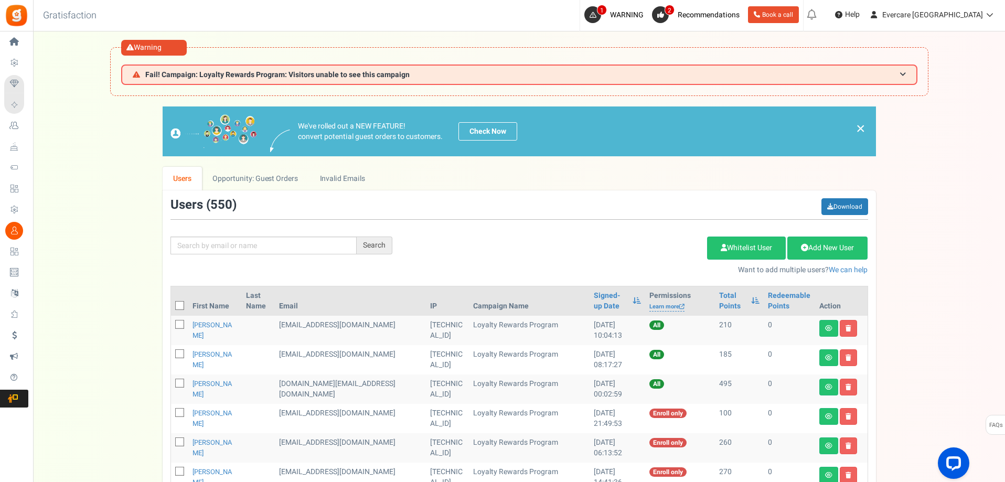 Image resolution: width=1005 pixels, height=482 pixels. What do you see at coordinates (277, 74) in the screenshot?
I see `span: Fail! Campaign: Loyalty Rewards Program: Visitors unable to see this campaign` at bounding box center [277, 74].